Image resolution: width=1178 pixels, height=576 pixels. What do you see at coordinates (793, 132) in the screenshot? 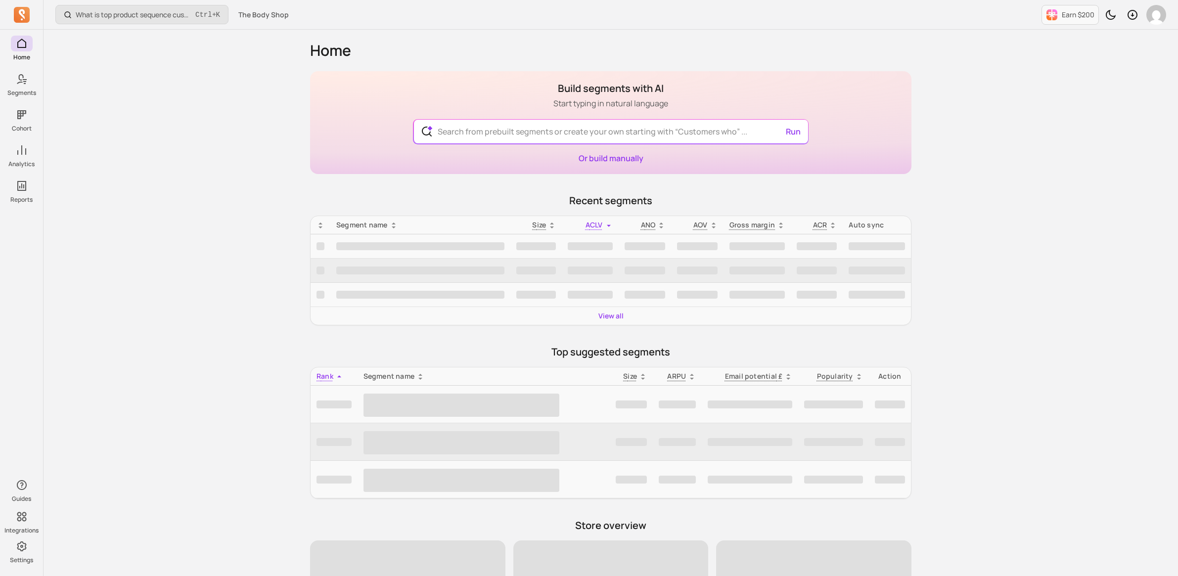
I see `button: Run` at bounding box center [793, 132].